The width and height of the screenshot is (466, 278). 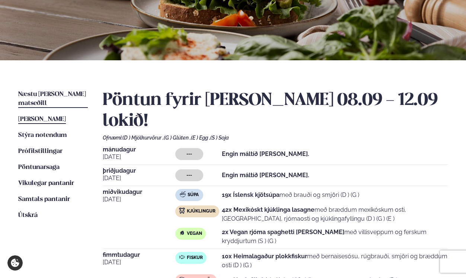 I want to click on span: Prófílstillingar, so click(x=40, y=151).